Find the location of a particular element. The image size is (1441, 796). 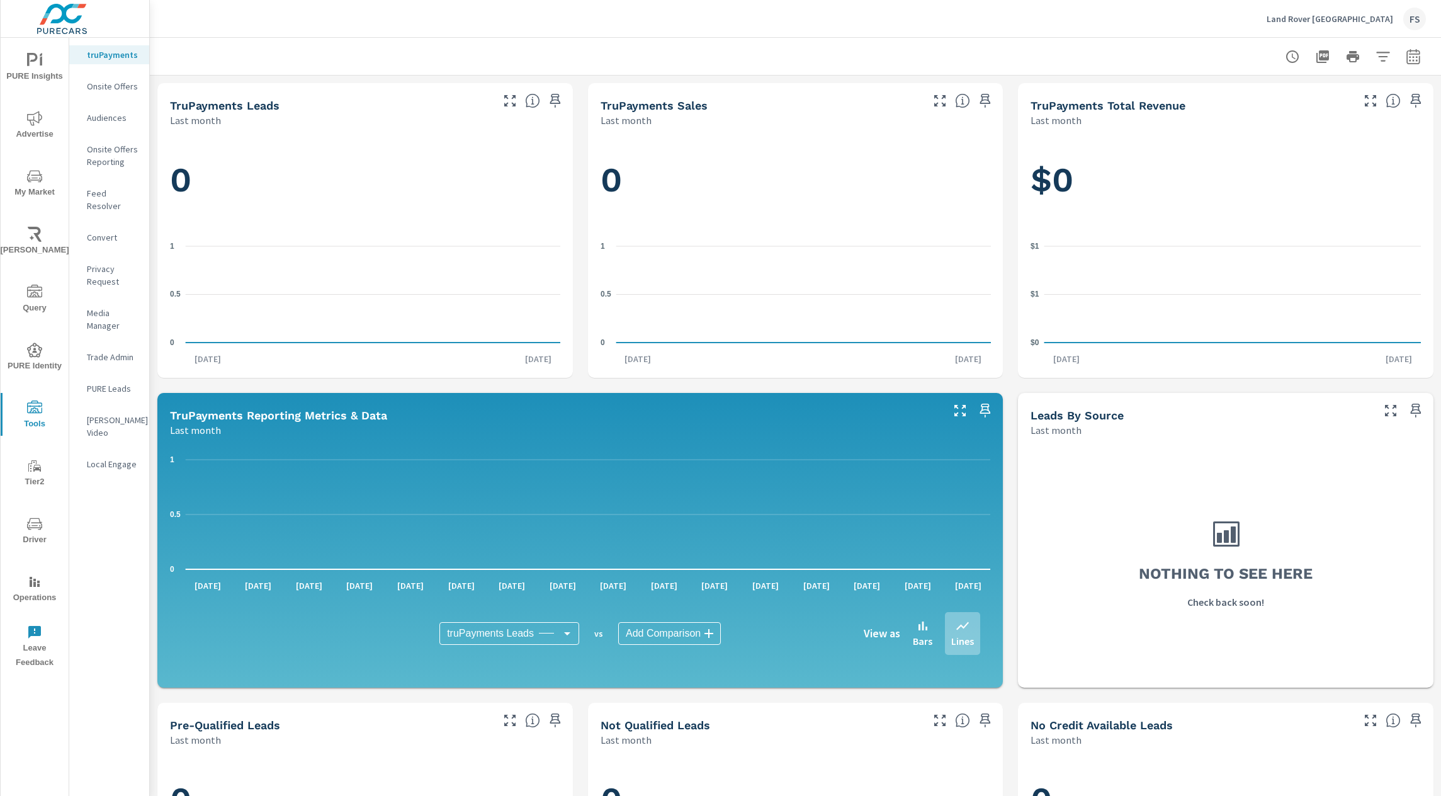

p: Media Manager is located at coordinates (113, 319).